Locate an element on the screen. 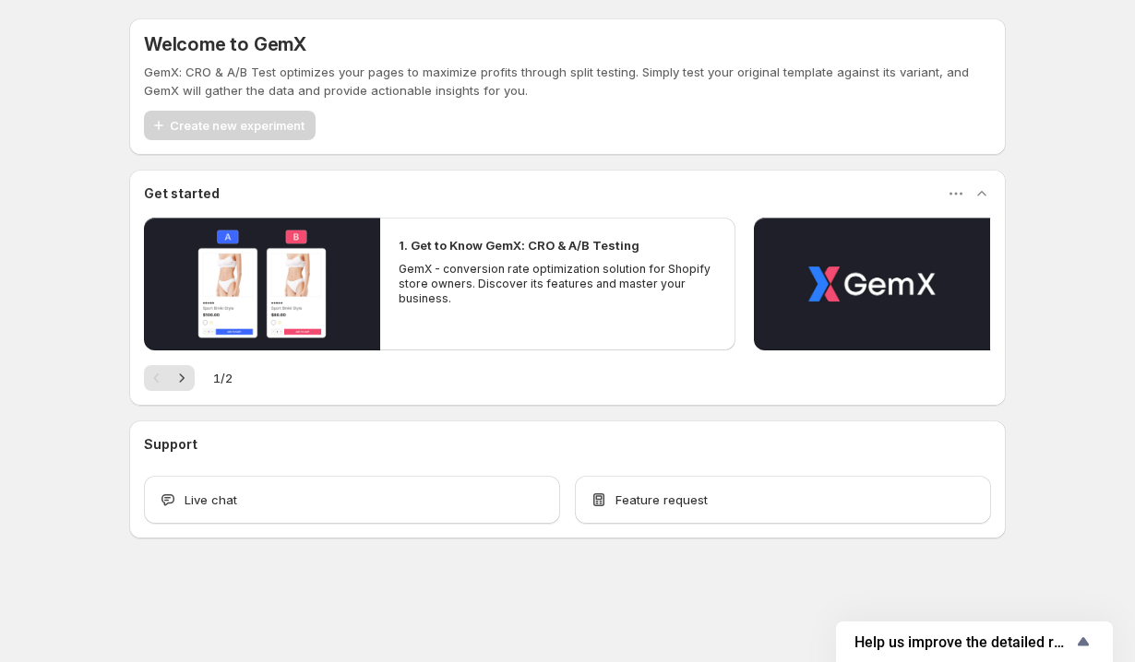 The image size is (1135, 662). h3: Get started is located at coordinates (182, 194).